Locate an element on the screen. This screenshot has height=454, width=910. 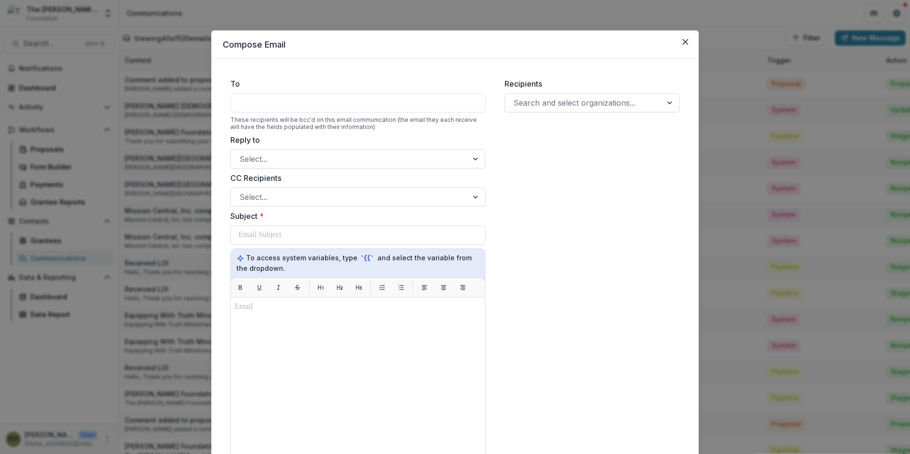
button: Close is located at coordinates (686, 42).